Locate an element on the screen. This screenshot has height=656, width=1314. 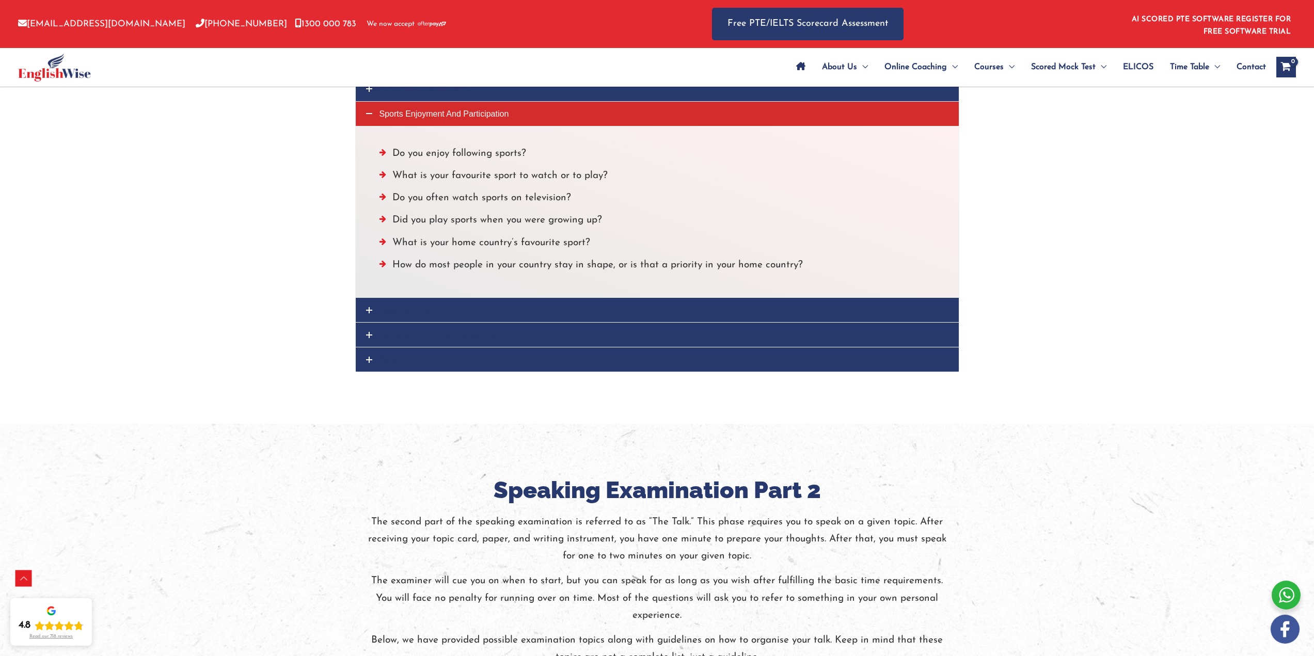
a: View Shopping Cart, empty is located at coordinates (1286, 67).